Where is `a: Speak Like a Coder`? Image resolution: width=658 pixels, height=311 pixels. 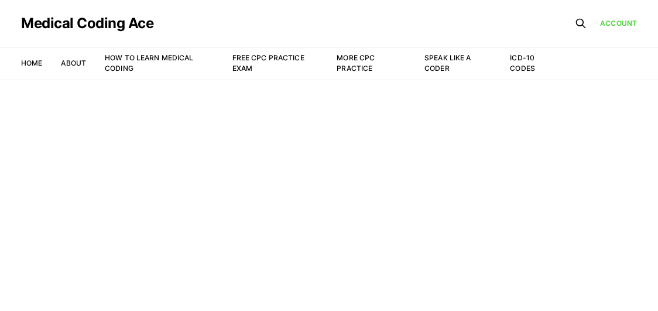
a: Speak Like a Coder is located at coordinates (448, 63).